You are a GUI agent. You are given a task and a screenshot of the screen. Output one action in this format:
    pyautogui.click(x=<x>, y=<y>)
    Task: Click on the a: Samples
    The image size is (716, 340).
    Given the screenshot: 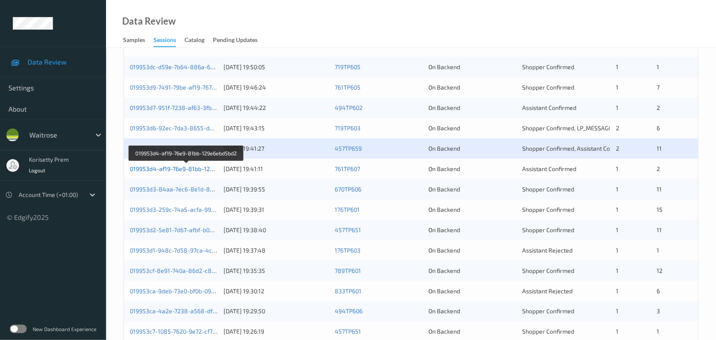 What is the action you would take?
    pyautogui.click(x=138, y=40)
    